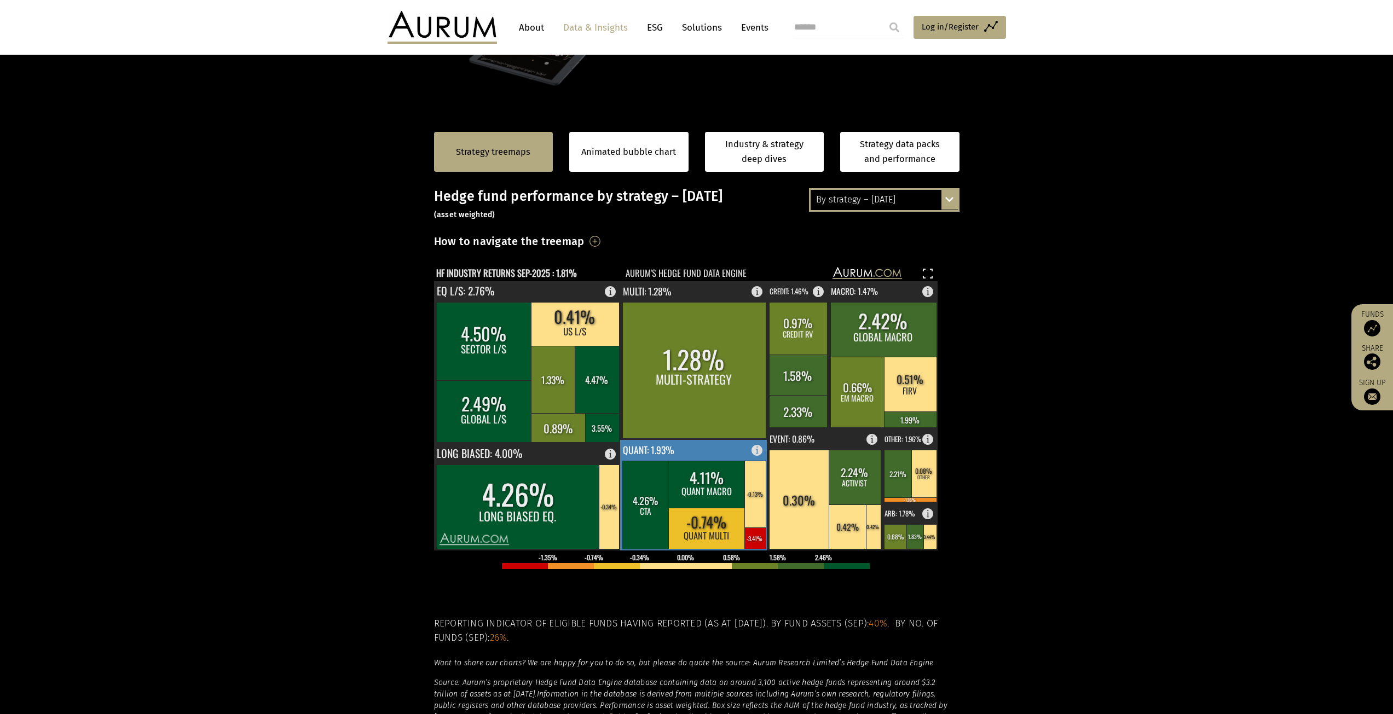  What do you see at coordinates (628, 152) in the screenshot?
I see `a: Animated bubble chart` at bounding box center [628, 152].